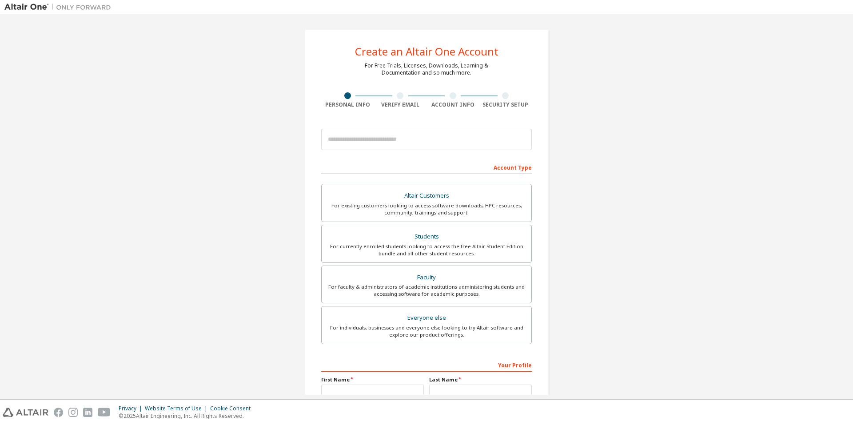 The width and height of the screenshot is (853, 425). What do you see at coordinates (87, 412) in the screenshot?
I see `img: linkedin.svg` at bounding box center [87, 412].